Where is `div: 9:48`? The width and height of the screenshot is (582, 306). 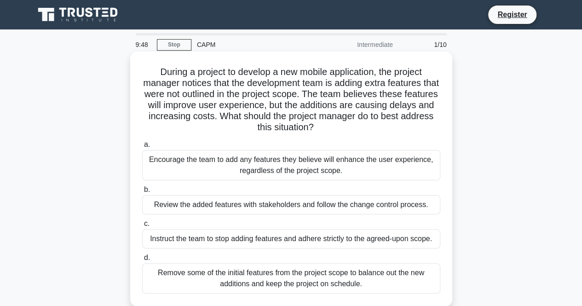 div: 9:48 is located at coordinates (144, 45).